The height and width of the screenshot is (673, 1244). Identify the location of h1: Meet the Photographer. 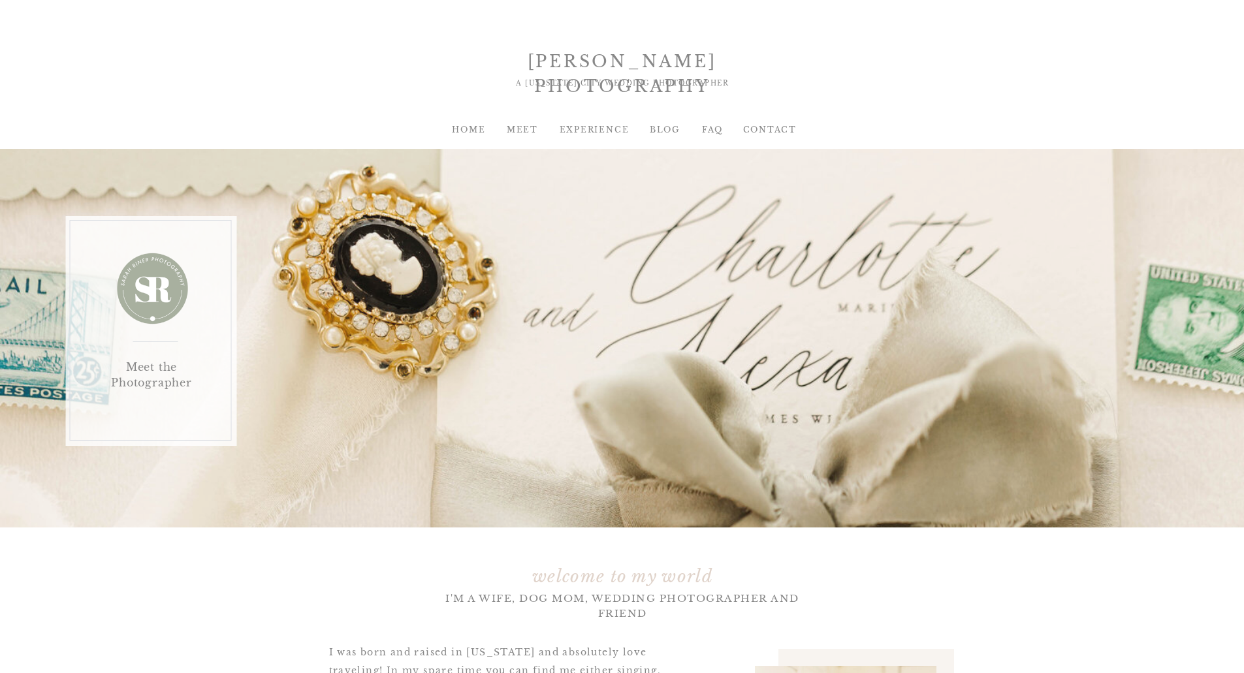
(151, 386).